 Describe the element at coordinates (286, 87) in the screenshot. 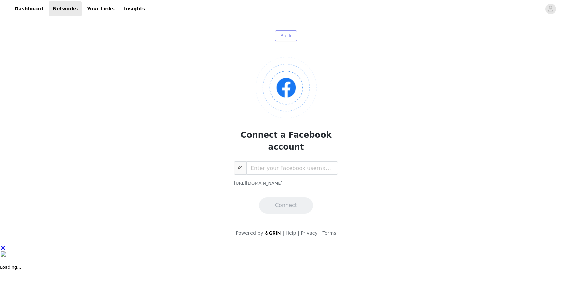

I see `img: Logo` at that location.